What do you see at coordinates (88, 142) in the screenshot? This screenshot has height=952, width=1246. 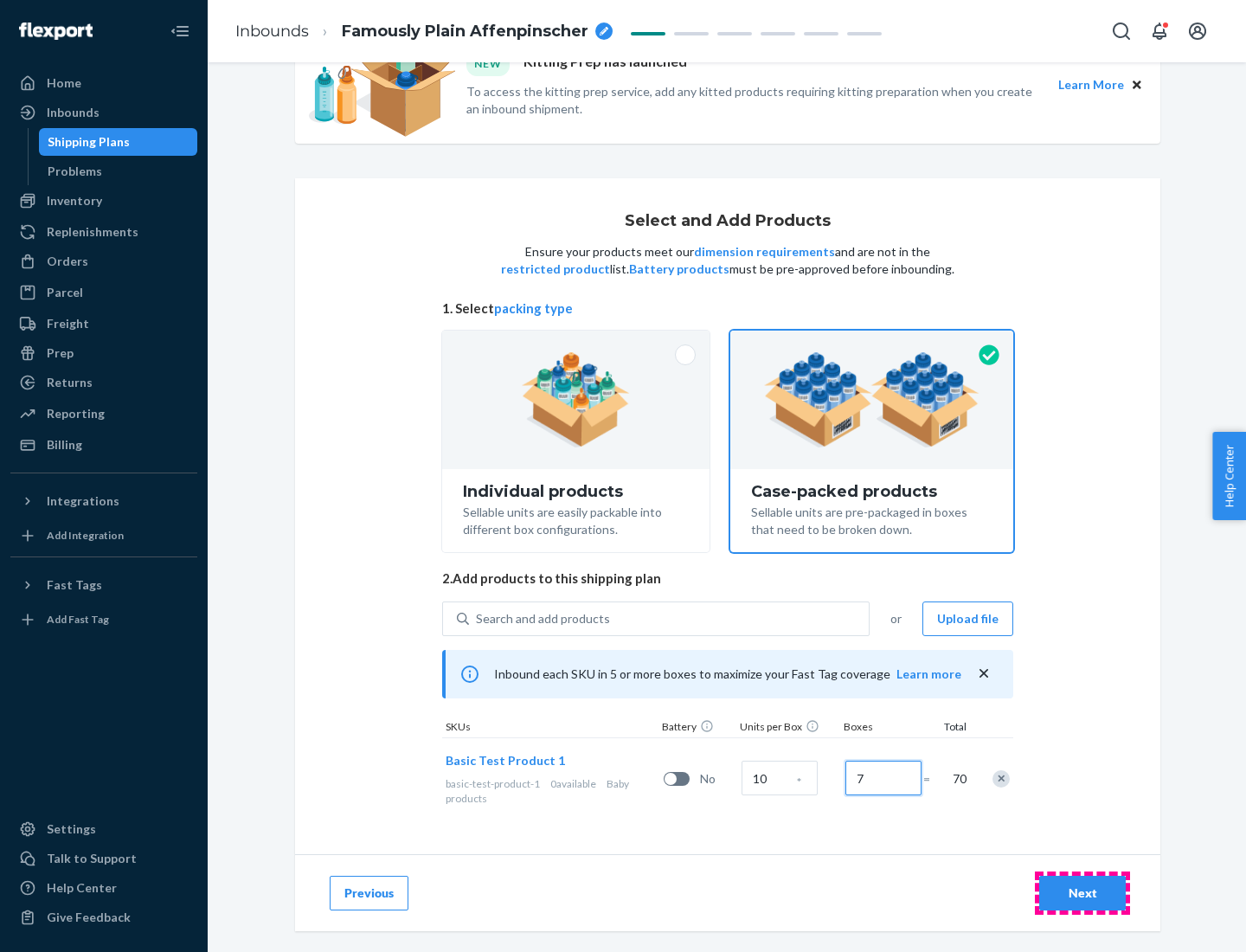 I see `div: Shipping Plans` at bounding box center [88, 142].